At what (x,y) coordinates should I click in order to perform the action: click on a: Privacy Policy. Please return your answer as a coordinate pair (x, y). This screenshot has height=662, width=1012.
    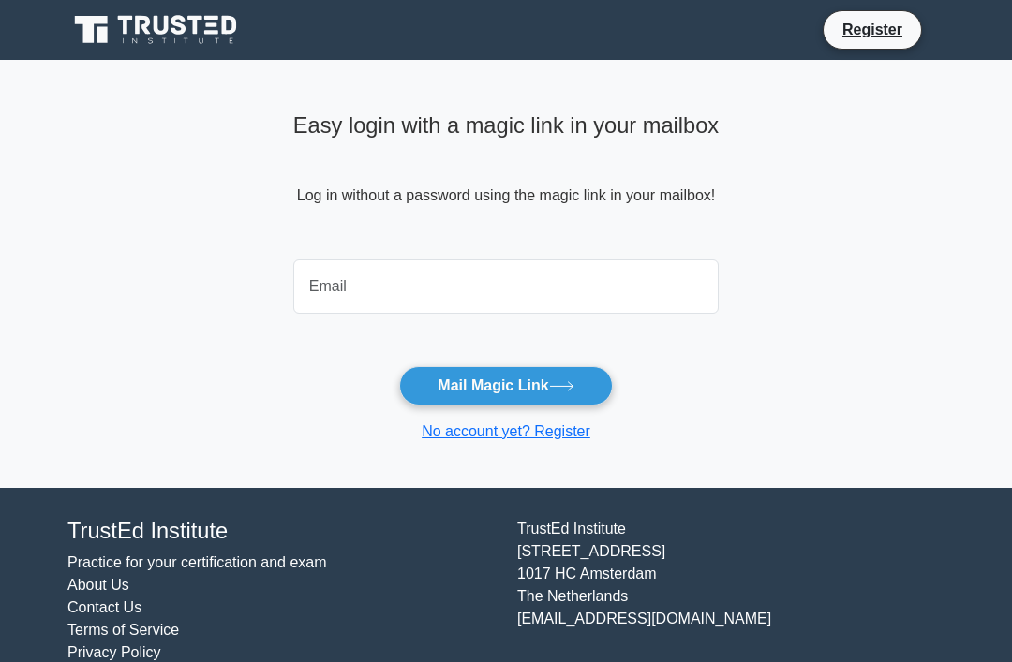
    Looking at the image, I should click on (114, 652).